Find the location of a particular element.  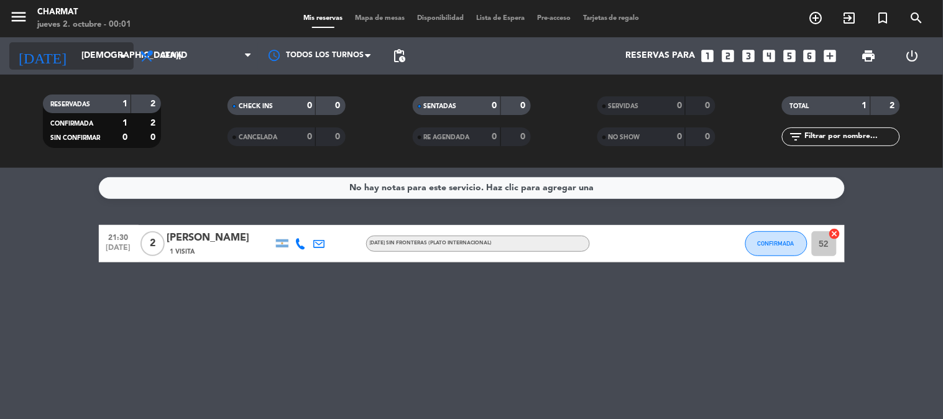

span: SIN CONFIRMAR is located at coordinates (75, 138).